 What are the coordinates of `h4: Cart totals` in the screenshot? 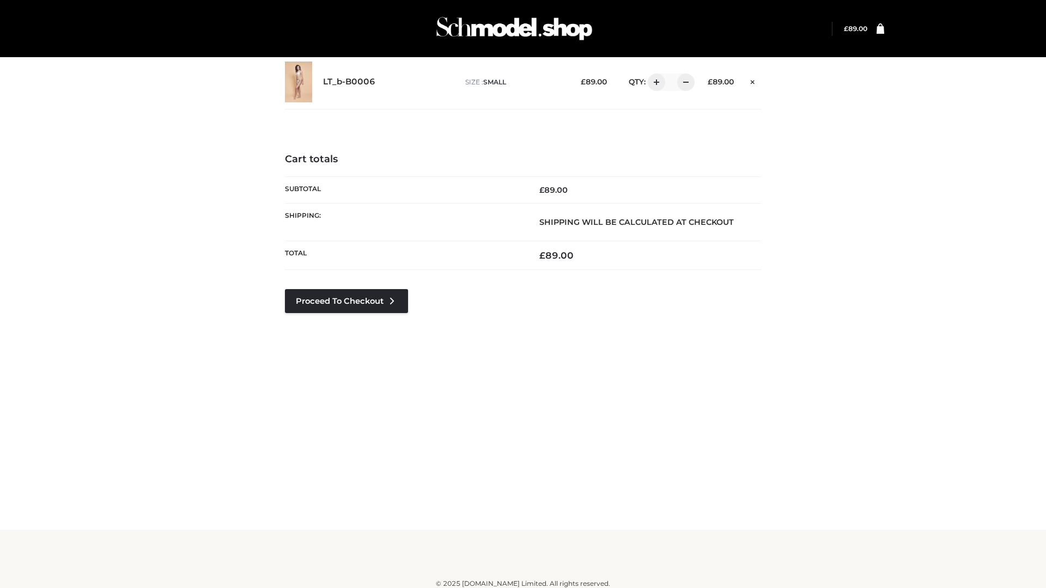 It's located at (523, 160).